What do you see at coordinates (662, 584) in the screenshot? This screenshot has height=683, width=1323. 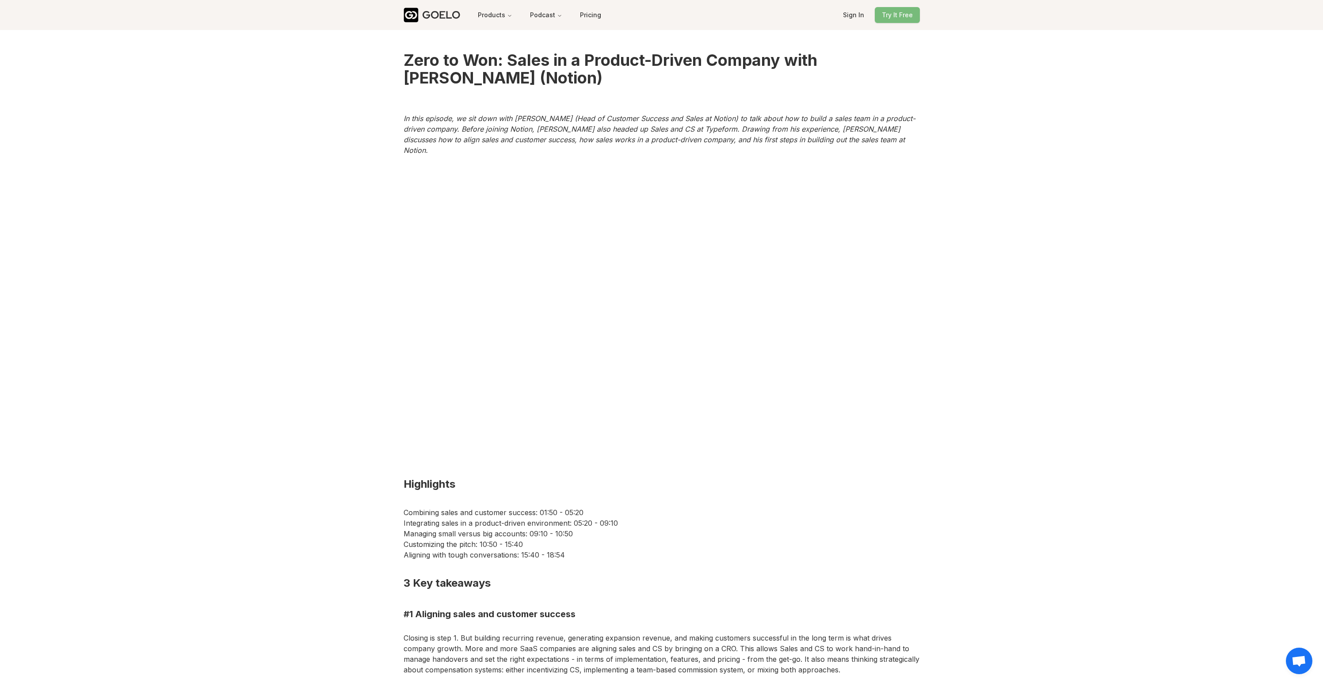 I see `h2: 3 Key takeaways` at bounding box center [662, 584].